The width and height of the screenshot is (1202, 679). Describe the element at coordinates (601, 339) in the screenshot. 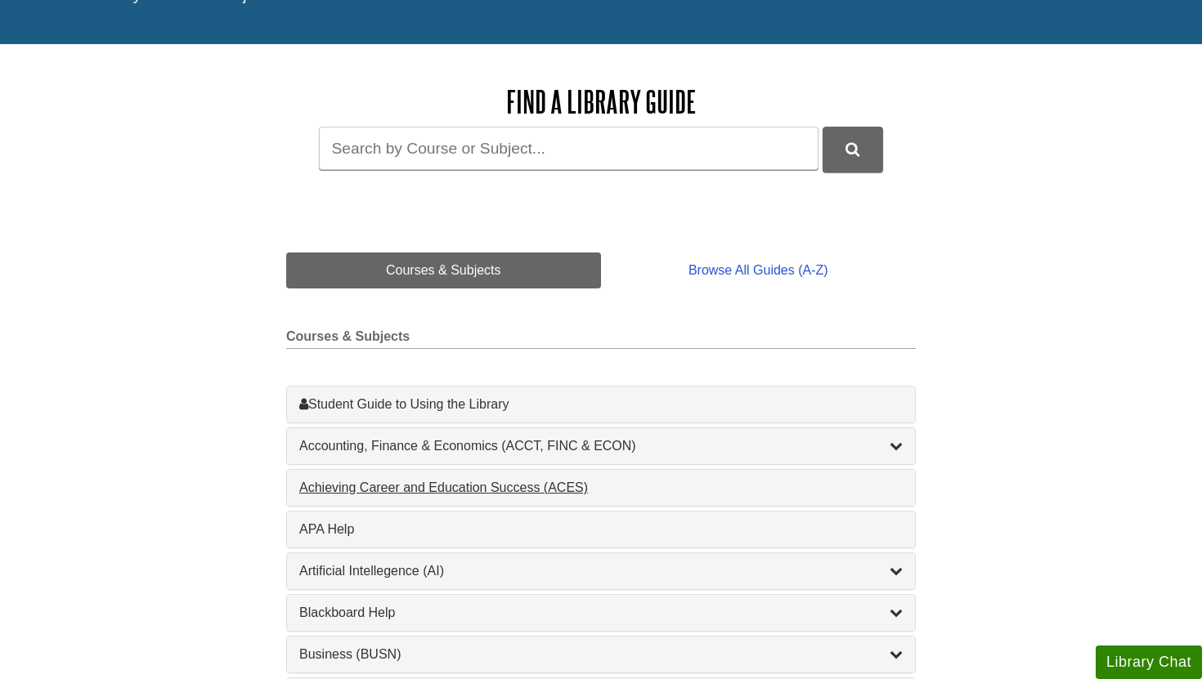

I see `h2: Courses & Subjects` at that location.